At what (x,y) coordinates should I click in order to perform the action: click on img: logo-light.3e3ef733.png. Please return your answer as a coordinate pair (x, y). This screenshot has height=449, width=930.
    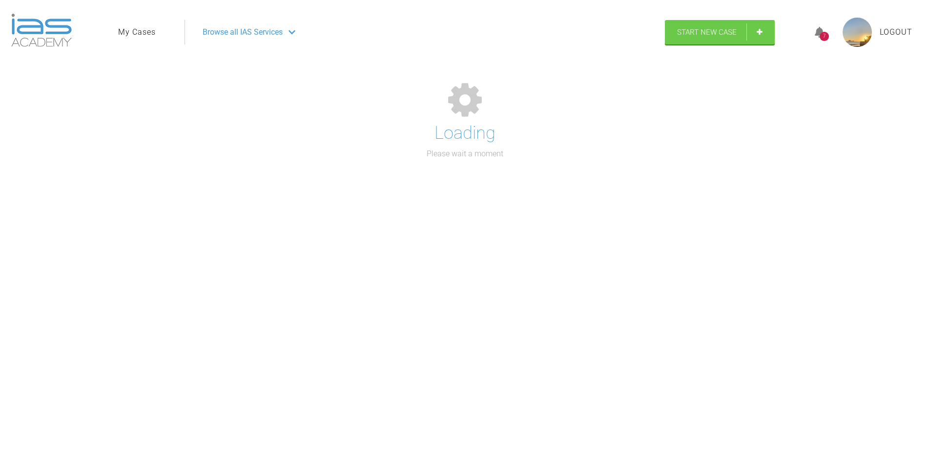
    Looking at the image, I should click on (42, 30).